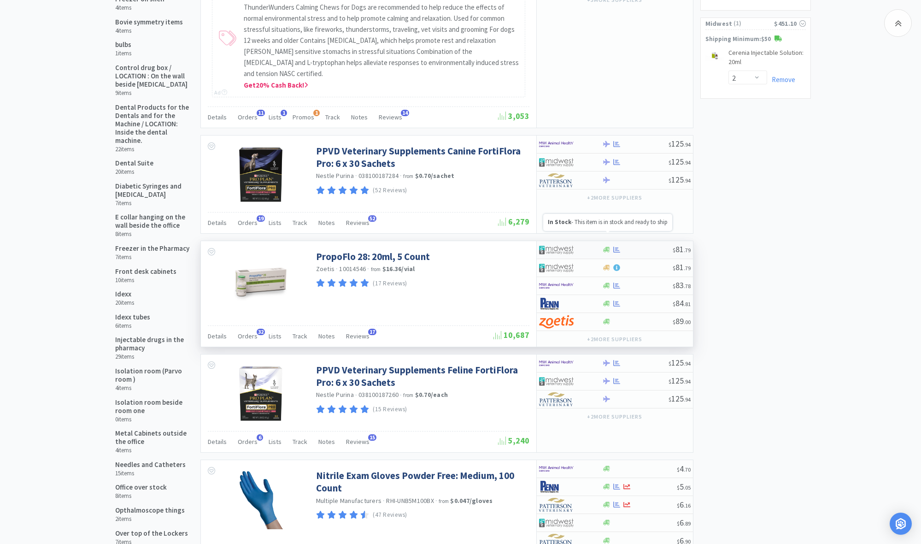 This screenshot has width=921, height=544. I want to click on span: 6,279, so click(514, 221).